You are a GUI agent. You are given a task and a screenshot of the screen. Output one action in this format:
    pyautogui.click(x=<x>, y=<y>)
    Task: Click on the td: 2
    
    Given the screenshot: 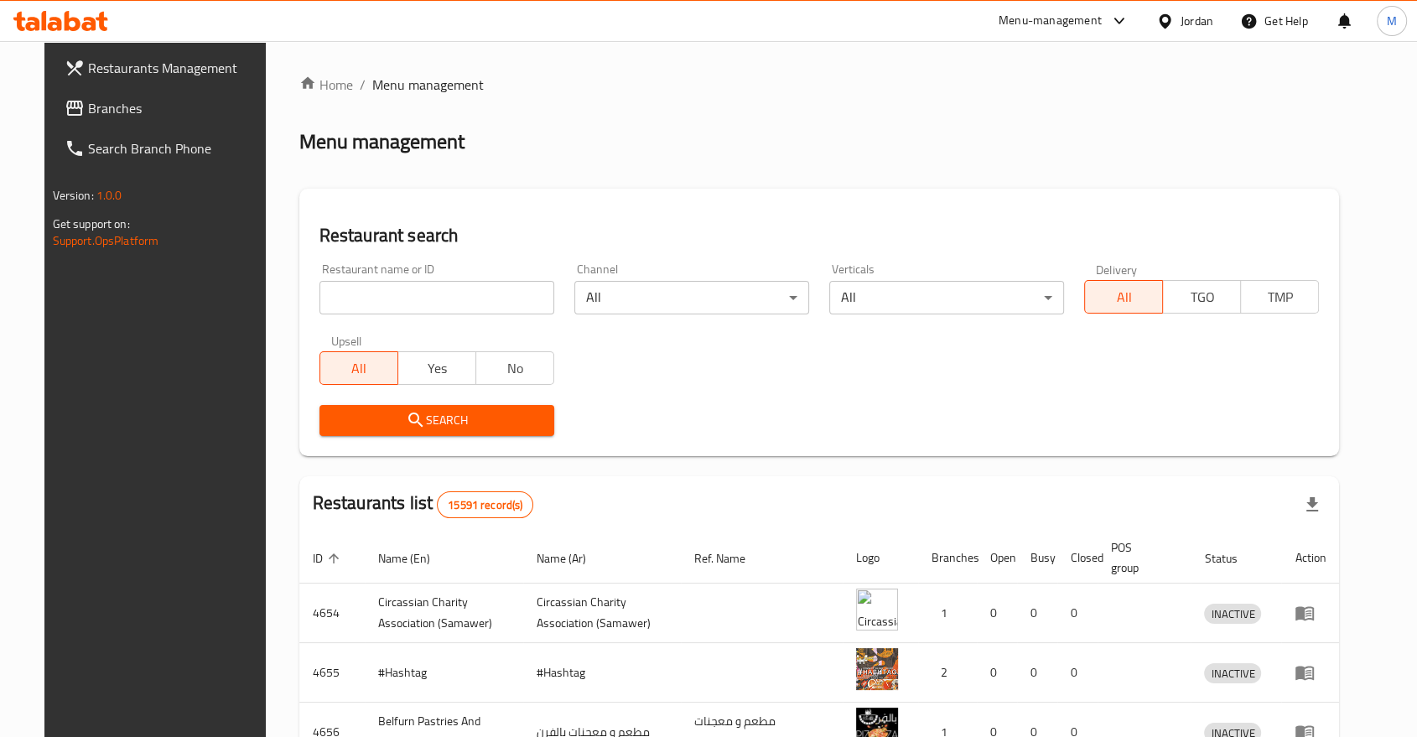 What is the action you would take?
    pyautogui.click(x=948, y=673)
    